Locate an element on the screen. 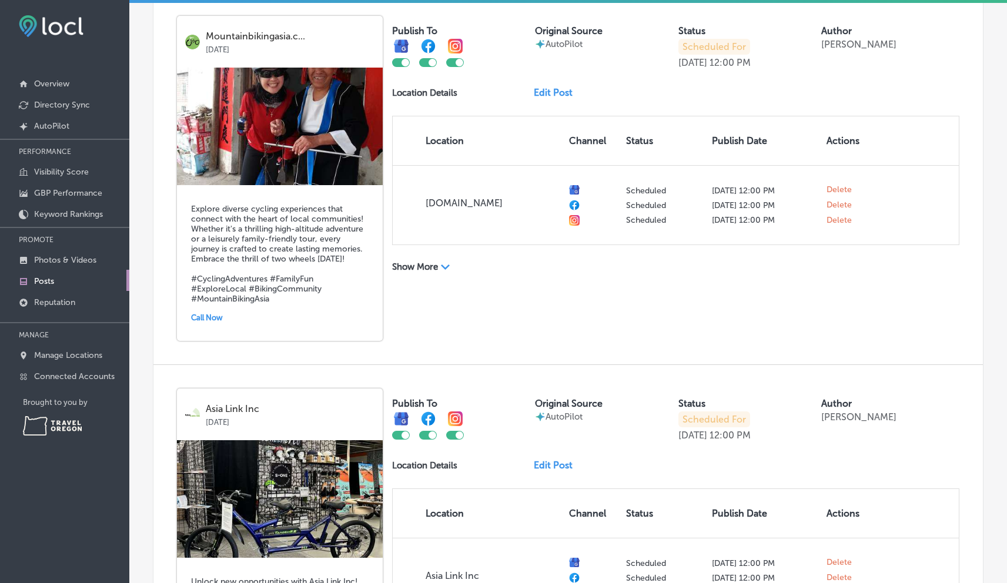 This screenshot has height=583, width=1007. p: Show More is located at coordinates (415, 267).